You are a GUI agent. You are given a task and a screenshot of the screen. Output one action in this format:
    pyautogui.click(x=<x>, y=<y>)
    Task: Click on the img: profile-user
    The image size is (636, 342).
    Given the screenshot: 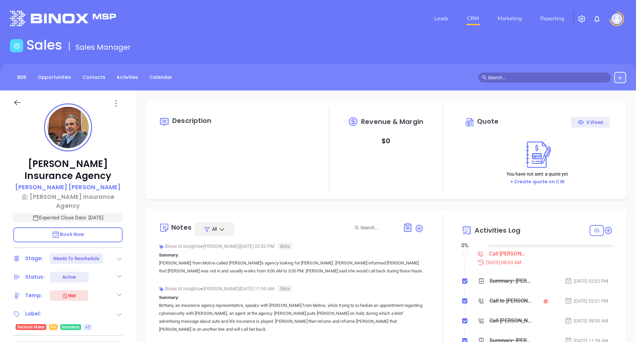 What is the action you would take?
    pyautogui.click(x=68, y=127)
    